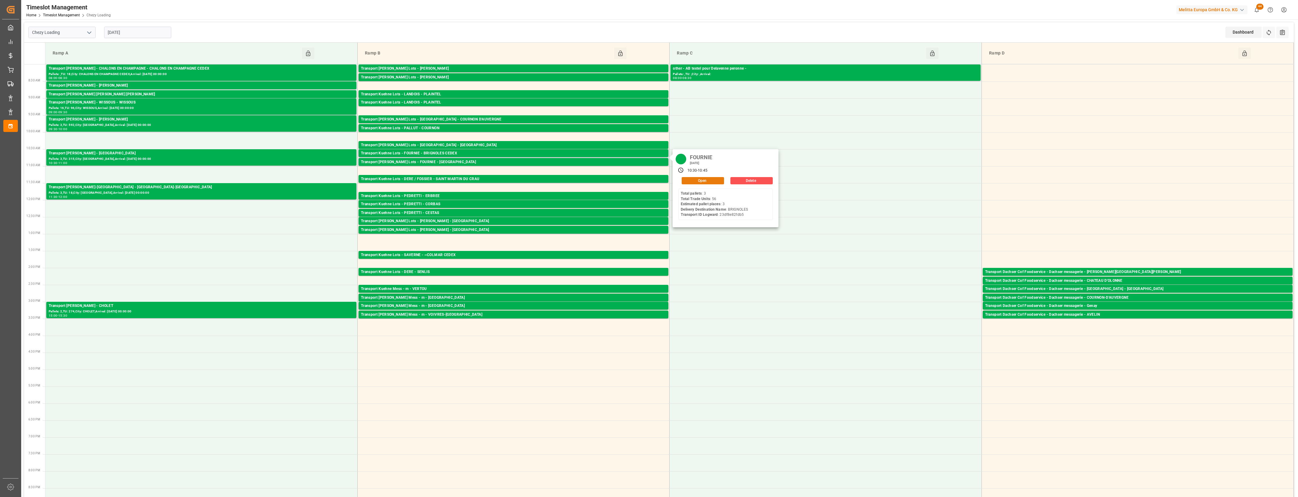 This screenshot has height=497, width=1298. Describe the element at coordinates (53, 112) in the screenshot. I see `div: 09:00` at that location.